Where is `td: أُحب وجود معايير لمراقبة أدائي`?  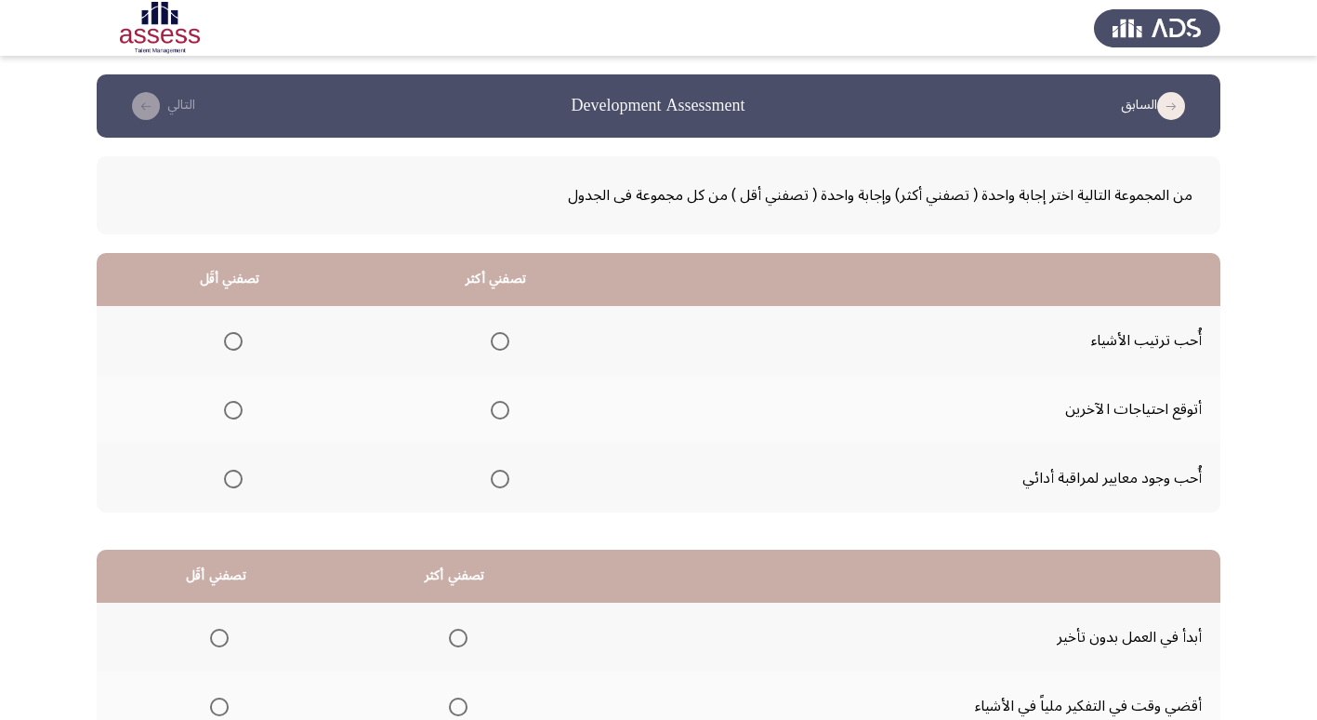
td: أُحب وجود معايير لمراقبة أدائي is located at coordinates (925, 478).